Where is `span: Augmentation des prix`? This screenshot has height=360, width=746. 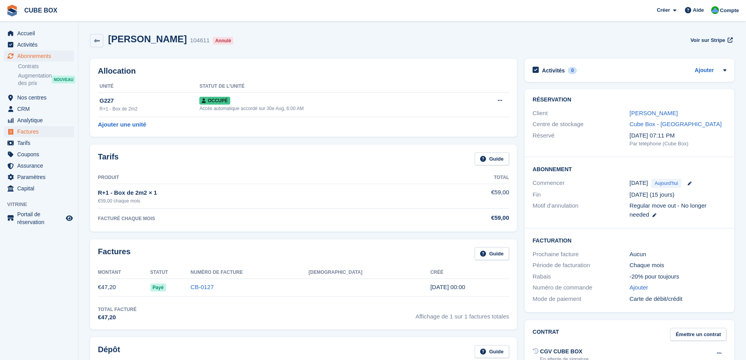 span: Augmentation des prix is located at coordinates (35, 80).